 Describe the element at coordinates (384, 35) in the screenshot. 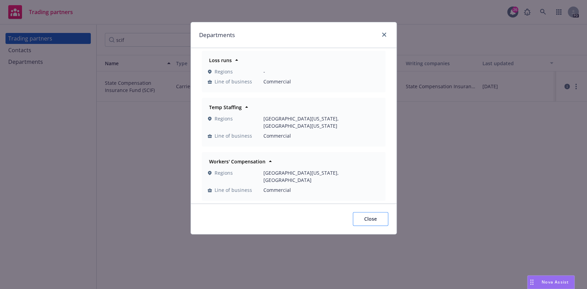

I see `a: close` at that location.